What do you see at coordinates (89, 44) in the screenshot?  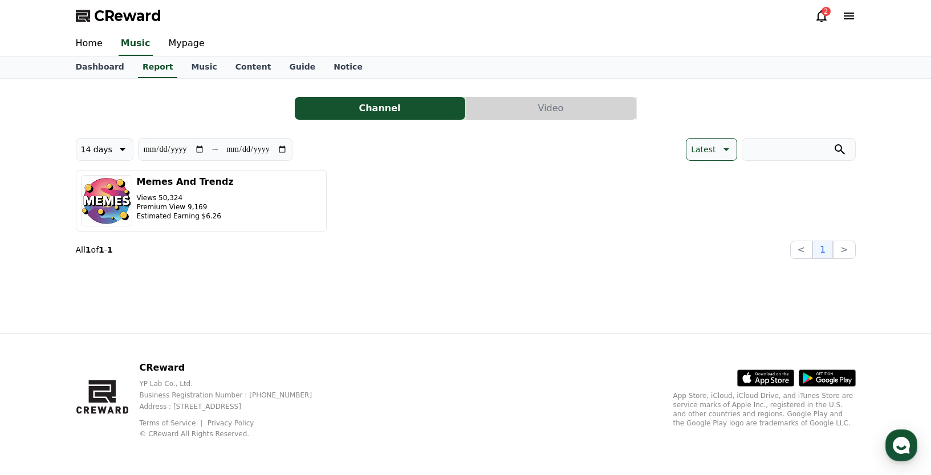 I see `a: Home` at bounding box center [89, 44].